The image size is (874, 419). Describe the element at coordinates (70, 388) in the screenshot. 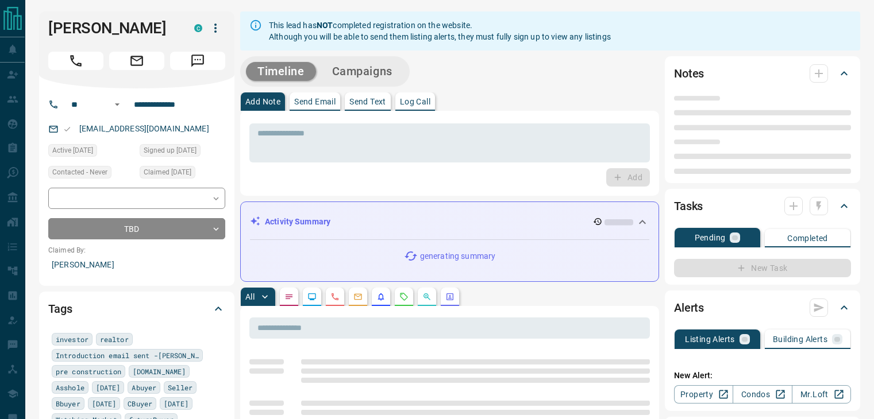

I see `span: Asshole` at that location.